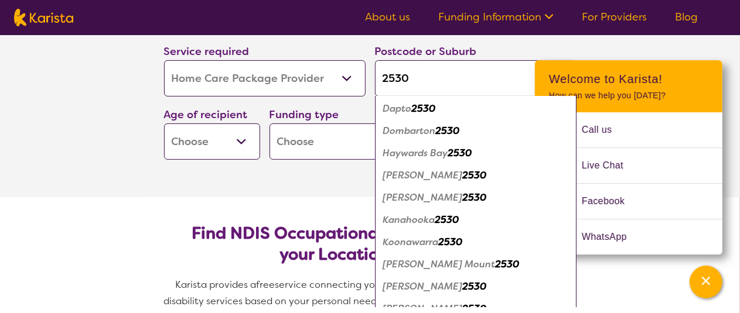 This screenshot has width=740, height=313. What do you see at coordinates (628, 158) in the screenshot?
I see `div: Channel Menu` at bounding box center [628, 158].